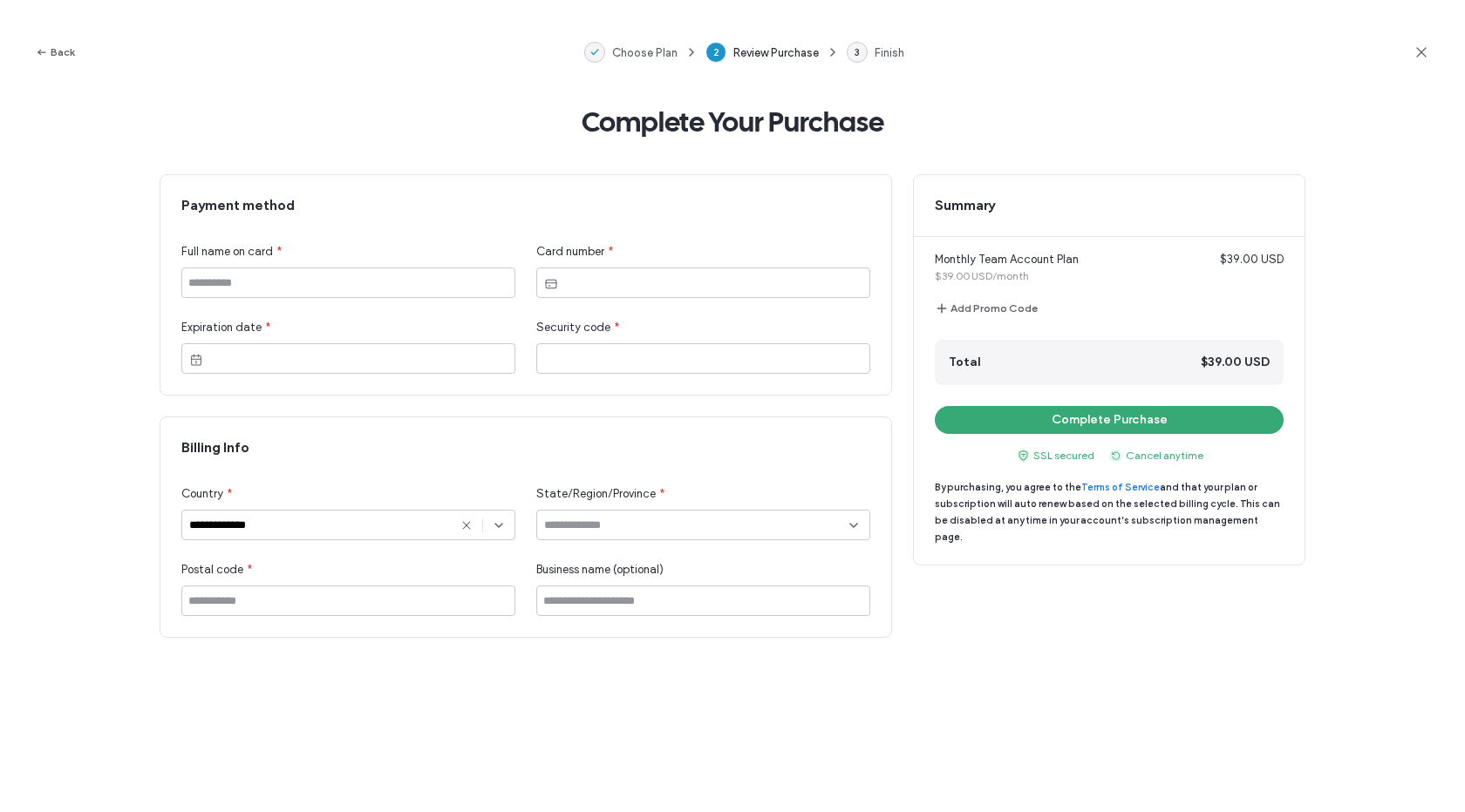  What do you see at coordinates (570, 252) in the screenshot?
I see `span: Card number` at bounding box center [570, 252].